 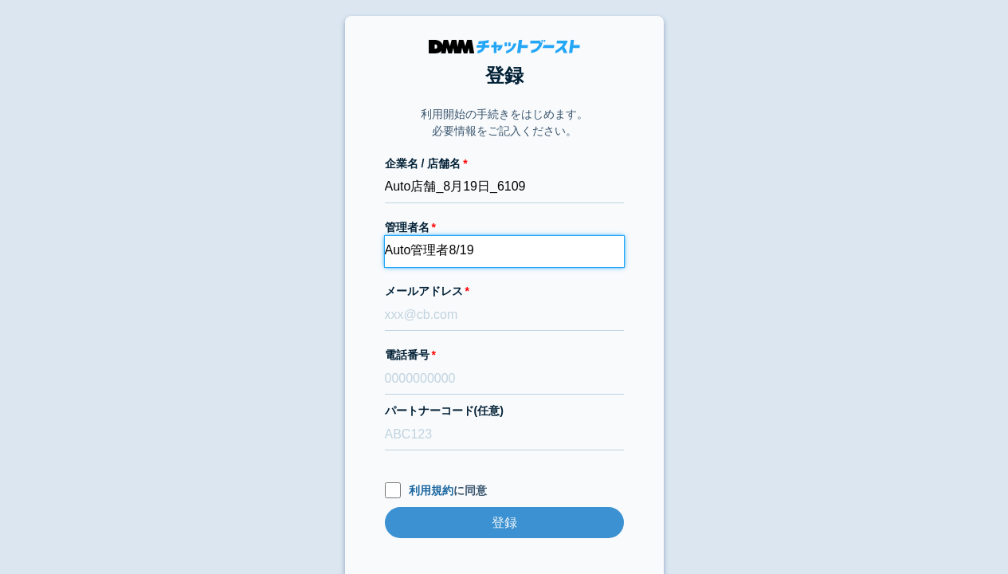 I want to click on input: 利用規約に同意, so click(x=393, y=490).